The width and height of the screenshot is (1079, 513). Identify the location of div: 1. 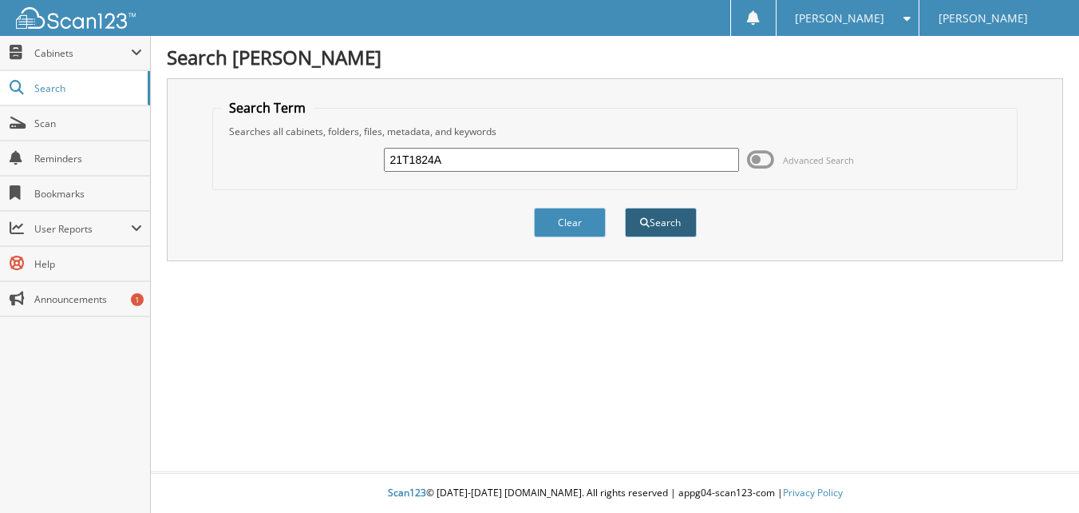
(137, 299).